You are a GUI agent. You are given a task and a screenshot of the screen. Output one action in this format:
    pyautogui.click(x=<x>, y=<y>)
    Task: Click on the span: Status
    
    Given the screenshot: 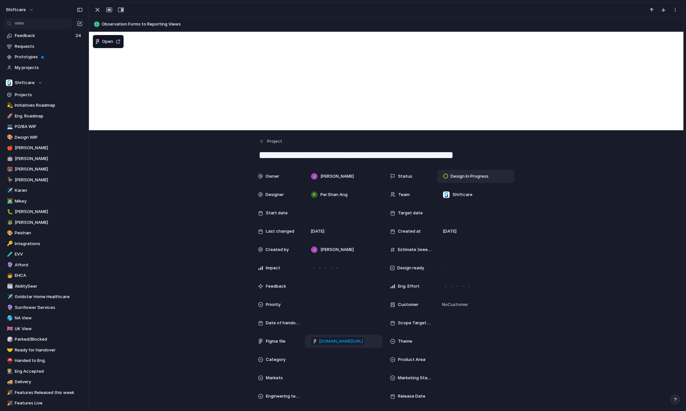 What is the action you would take?
    pyautogui.click(x=405, y=176)
    